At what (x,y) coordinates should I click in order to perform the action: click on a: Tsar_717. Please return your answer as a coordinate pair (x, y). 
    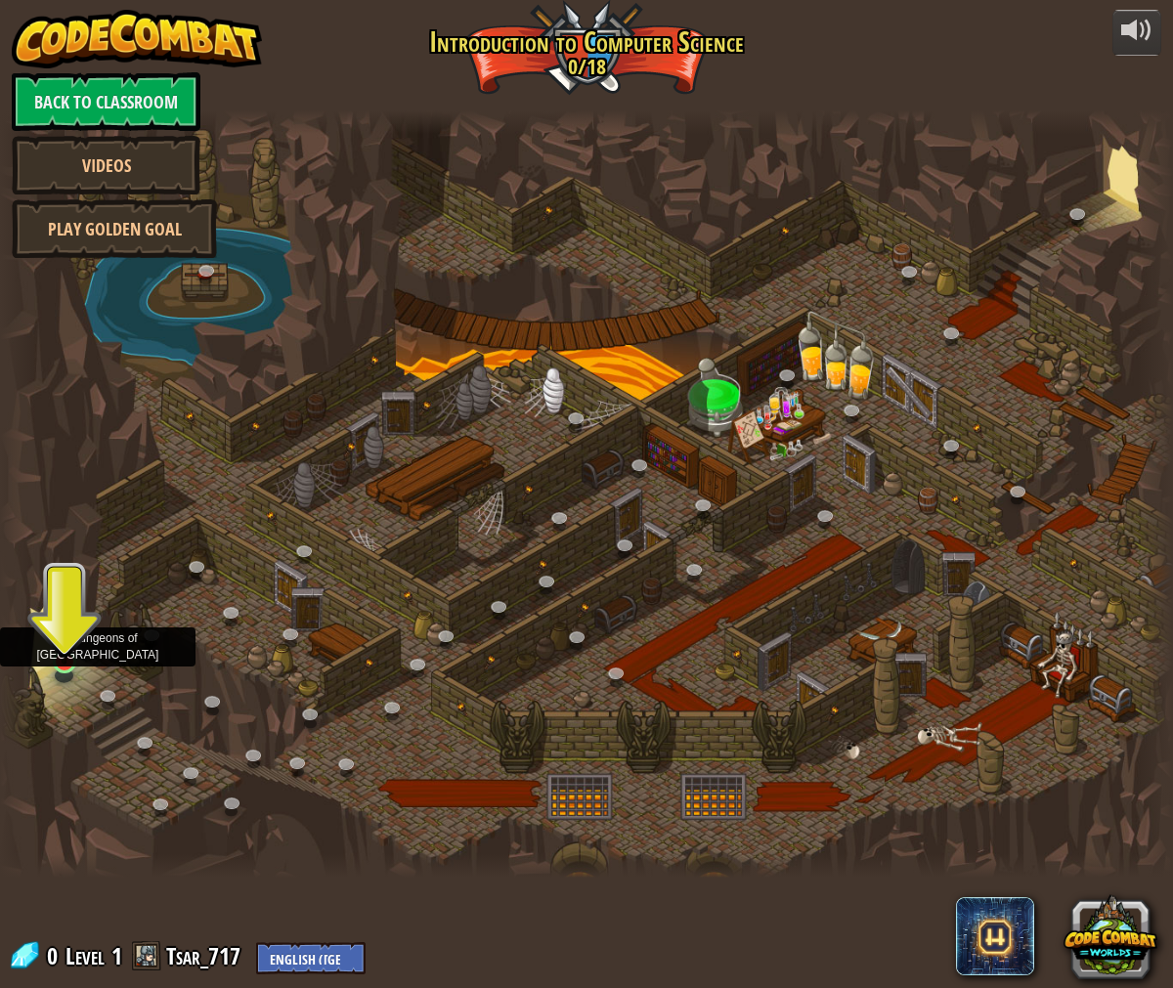
    Looking at the image, I should click on (206, 956).